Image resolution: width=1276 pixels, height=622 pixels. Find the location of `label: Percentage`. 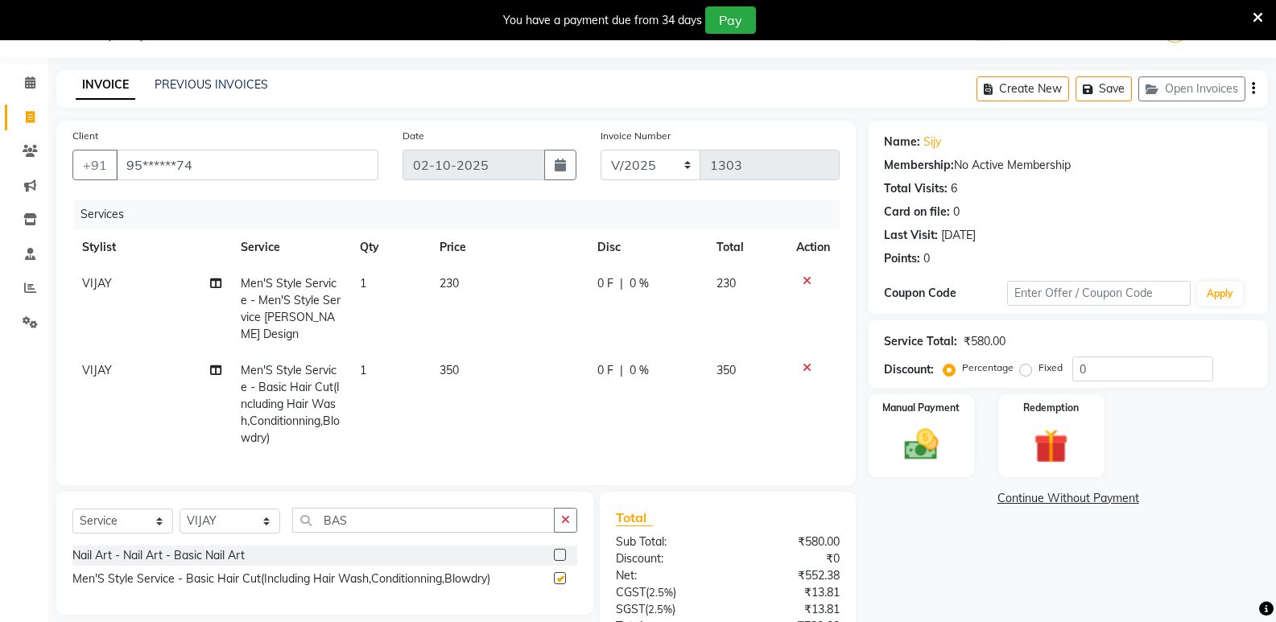

label: Percentage is located at coordinates (988, 368).